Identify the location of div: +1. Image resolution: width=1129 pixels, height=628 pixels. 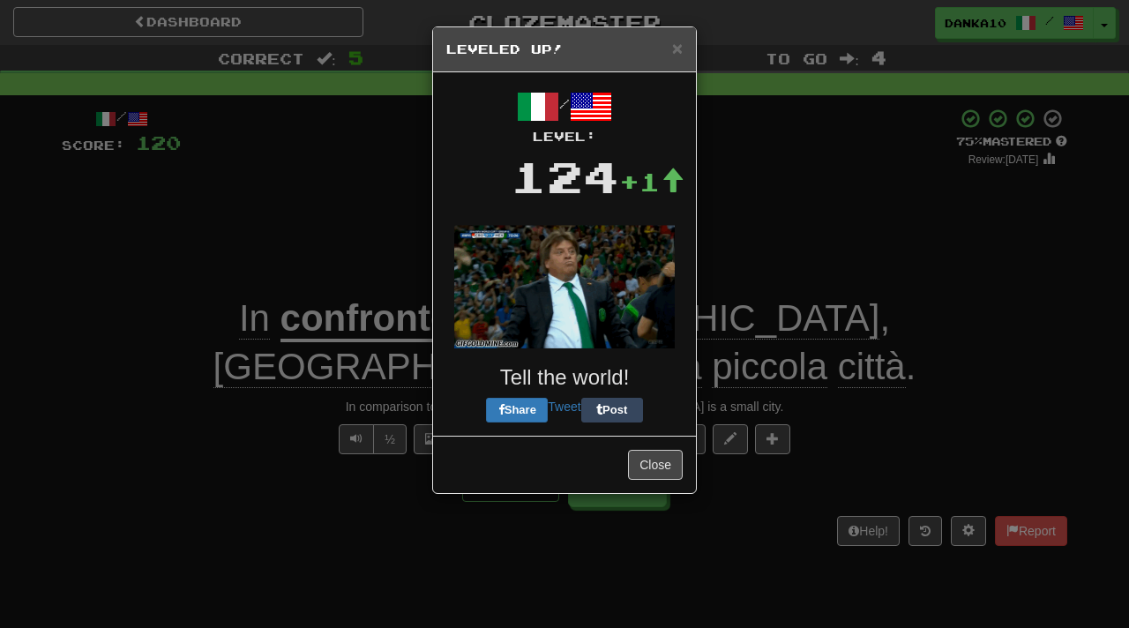
(652, 182).